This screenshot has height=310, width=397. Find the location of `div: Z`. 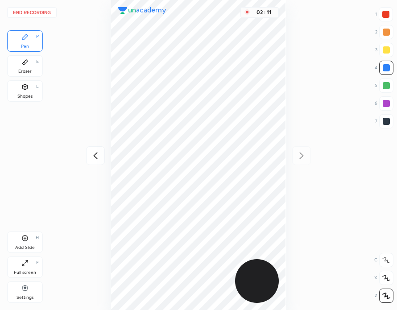

div: Z is located at coordinates (384, 296).